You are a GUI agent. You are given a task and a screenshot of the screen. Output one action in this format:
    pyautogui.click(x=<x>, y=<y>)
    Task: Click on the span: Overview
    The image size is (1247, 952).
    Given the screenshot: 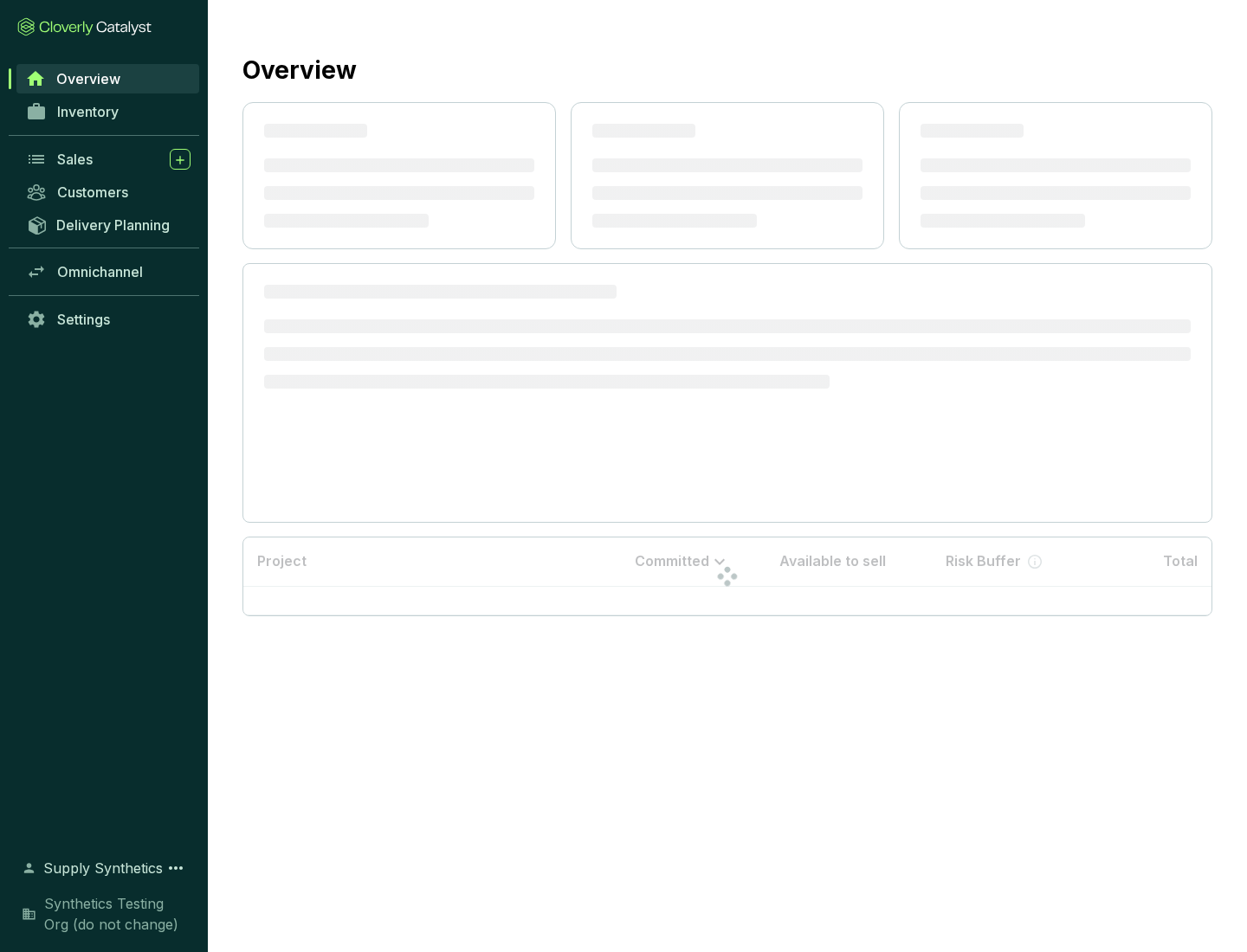 What is the action you would take?
    pyautogui.click(x=88, y=78)
    